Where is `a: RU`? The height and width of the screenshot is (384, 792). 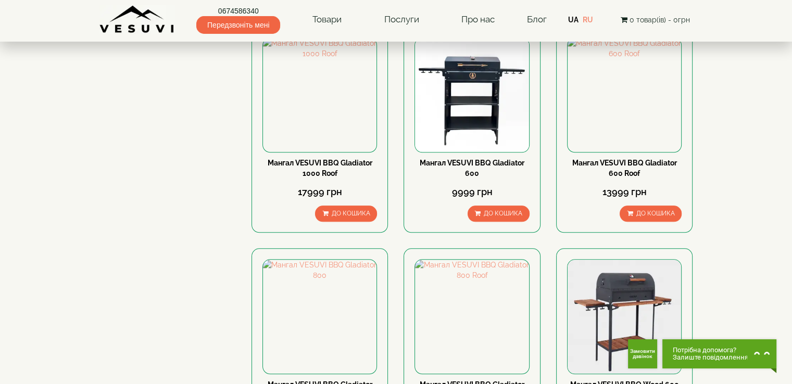
a: RU is located at coordinates (588, 20).